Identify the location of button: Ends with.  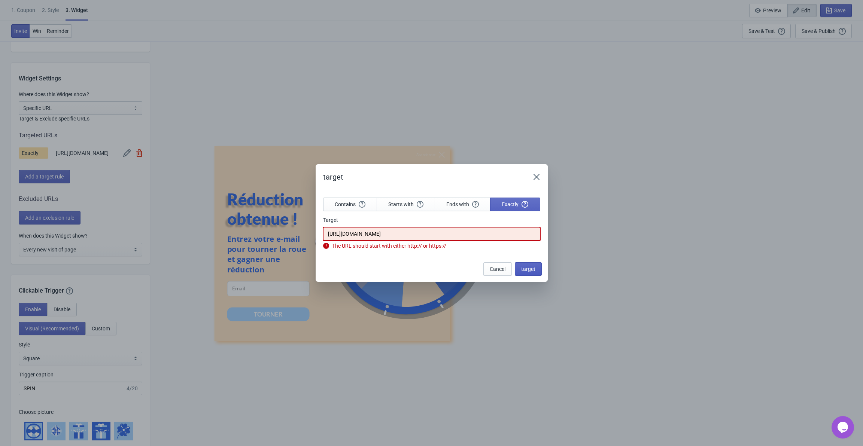
(462, 204).